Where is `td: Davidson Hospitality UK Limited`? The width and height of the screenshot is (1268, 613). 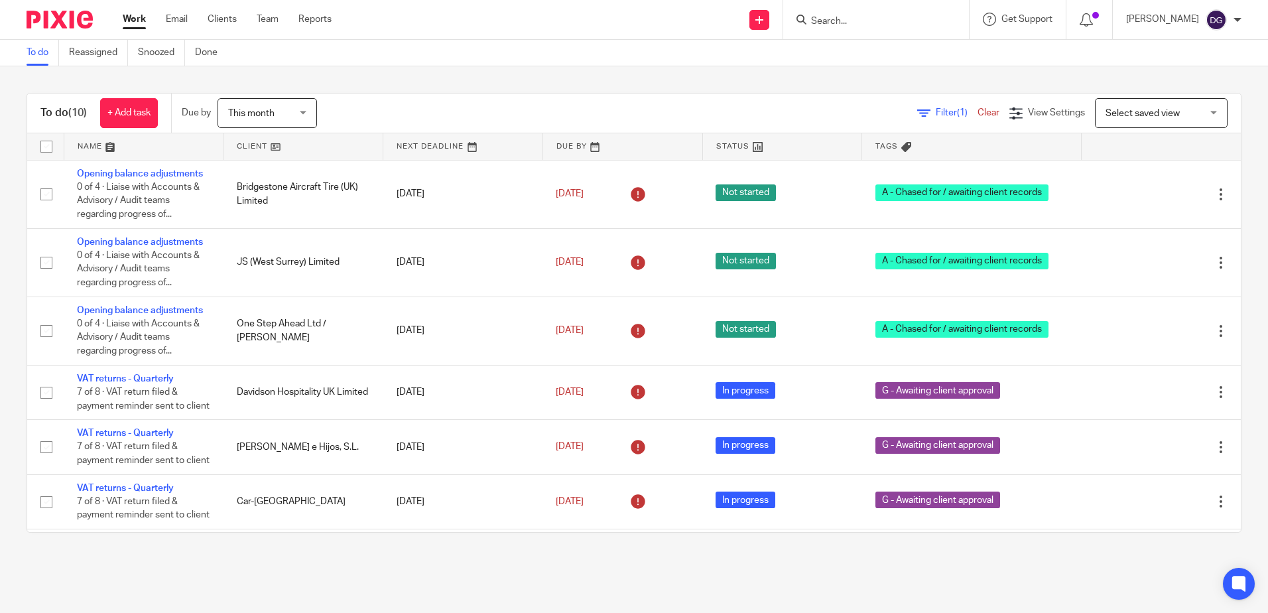
td: Davidson Hospitality UK Limited is located at coordinates (303, 392).